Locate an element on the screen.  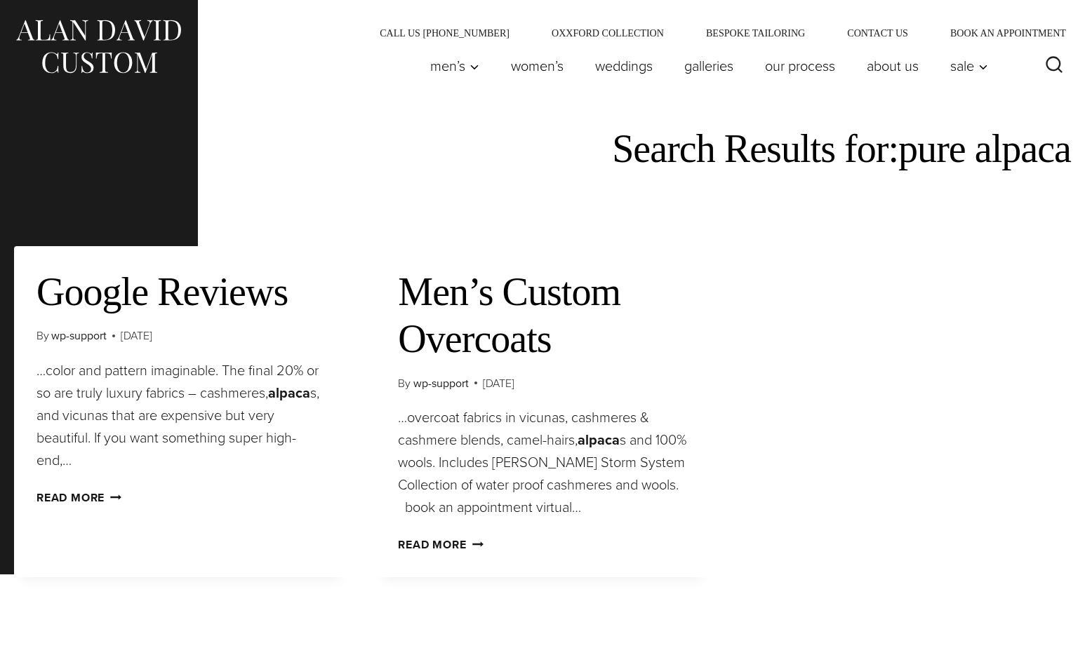
a: Book an Appointment is located at coordinates (1000, 33).